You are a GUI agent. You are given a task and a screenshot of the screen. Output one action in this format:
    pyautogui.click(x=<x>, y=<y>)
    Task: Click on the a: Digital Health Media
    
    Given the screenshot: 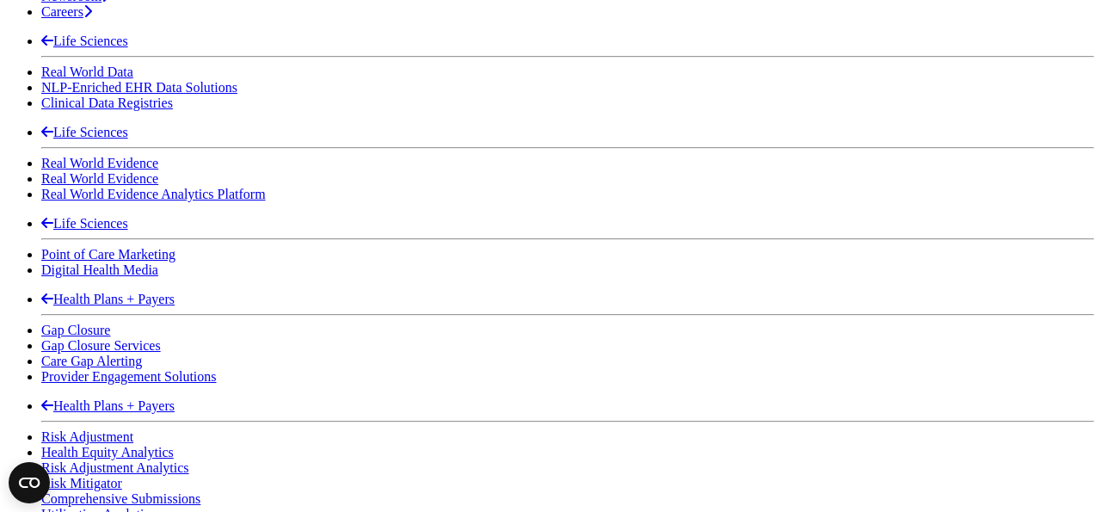 What is the action you would take?
    pyautogui.click(x=100, y=269)
    